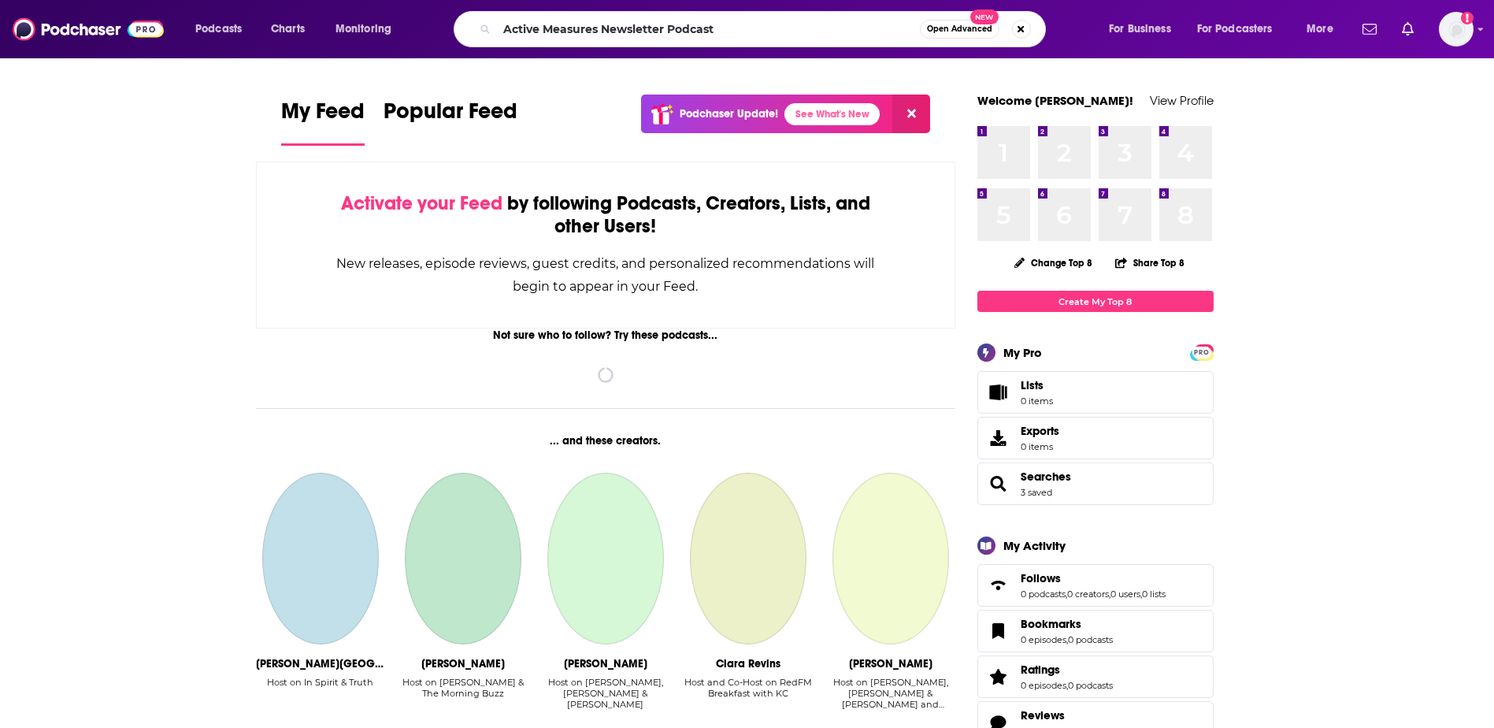 Image resolution: width=1494 pixels, height=728 pixels. Describe the element at coordinates (88, 29) in the screenshot. I see `img: Podchaser - Follow, Share and Rate Podcasts` at that location.